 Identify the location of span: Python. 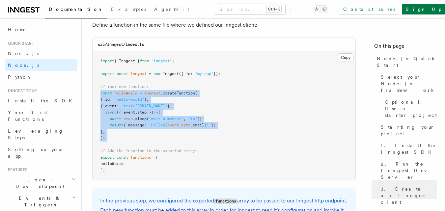
(20, 77).